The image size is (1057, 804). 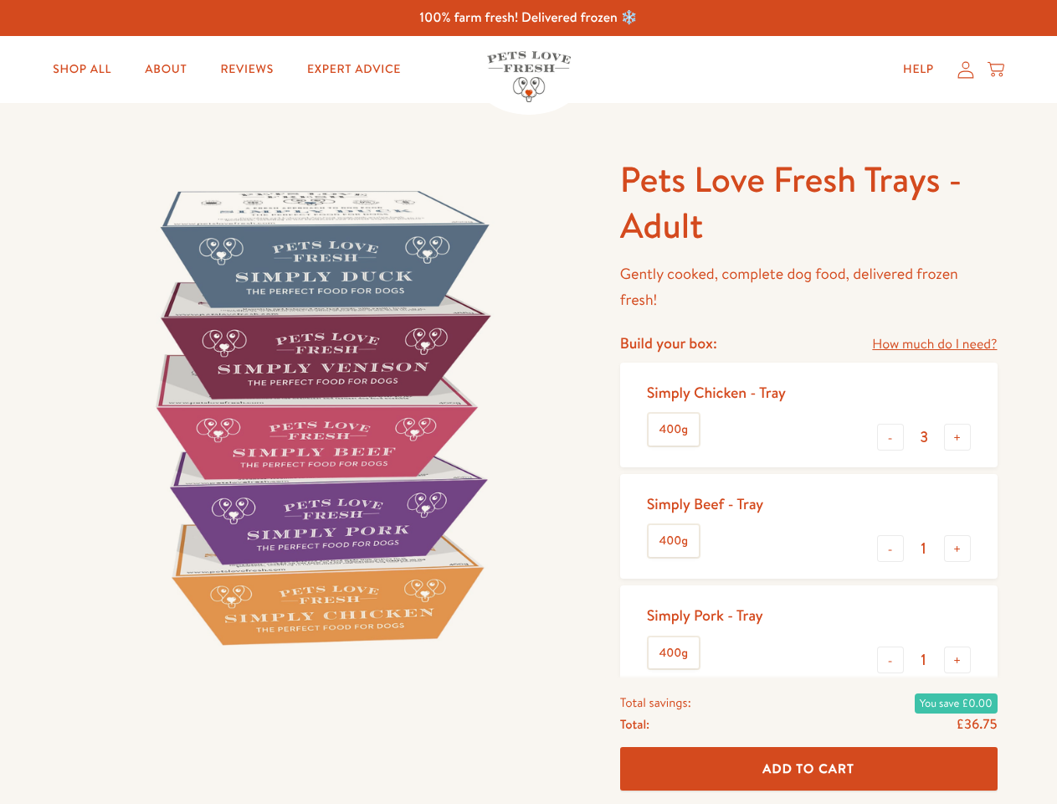 What do you see at coordinates (809, 286) in the screenshot?
I see `p: Gently cooked, complete dog food, delivered frozen fresh!` at bounding box center [809, 286].